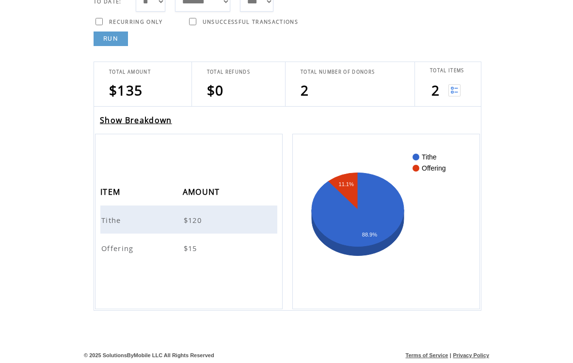 The width and height of the screenshot is (573, 363). Describe the element at coordinates (130, 72) in the screenshot. I see `span: TOTAL AMOUNT` at that location.